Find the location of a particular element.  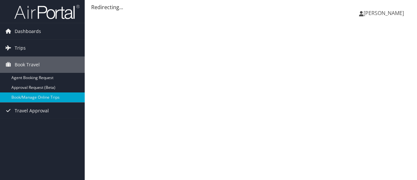

span: Dashboards is located at coordinates (28, 31).